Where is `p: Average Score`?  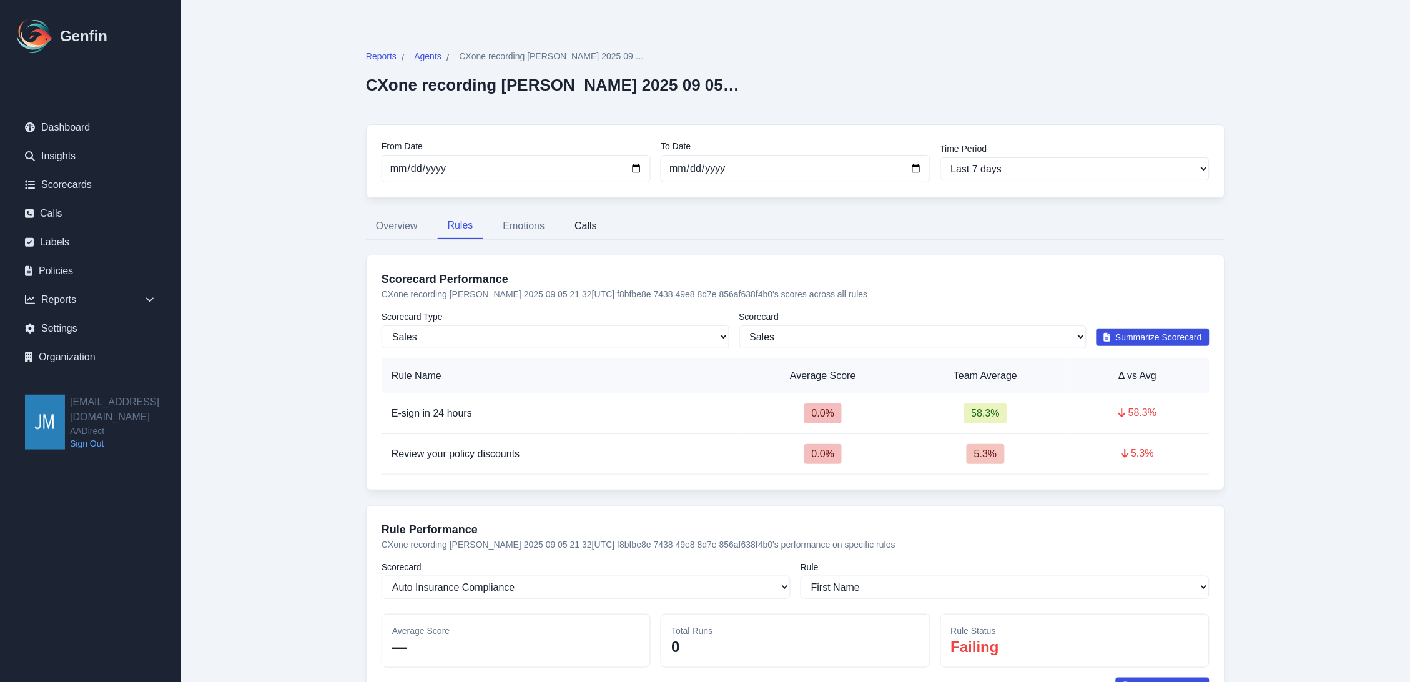
p: Average Score is located at coordinates (516, 631).